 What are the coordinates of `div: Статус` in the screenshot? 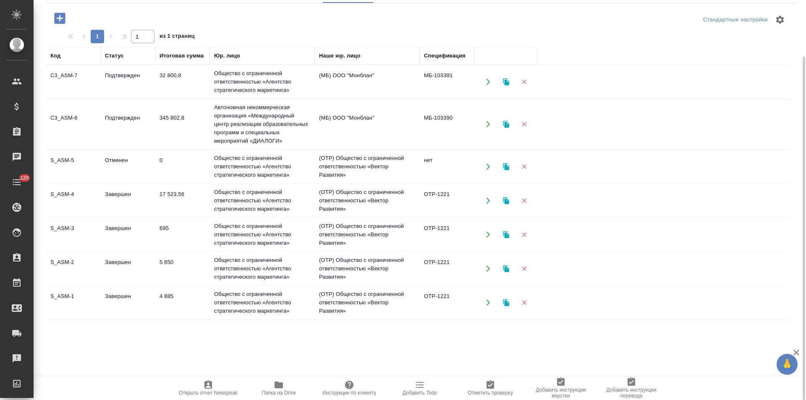 It's located at (114, 56).